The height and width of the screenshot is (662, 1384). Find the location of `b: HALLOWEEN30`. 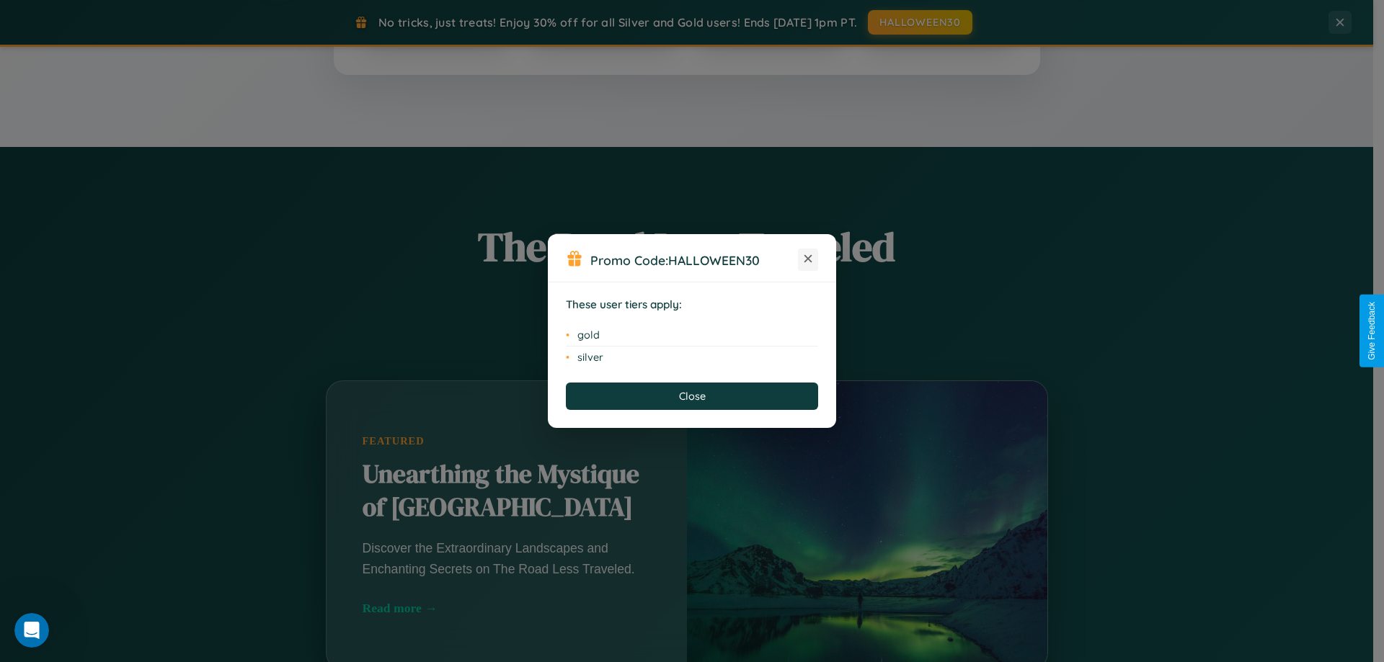

b: HALLOWEEN30 is located at coordinates (714, 260).